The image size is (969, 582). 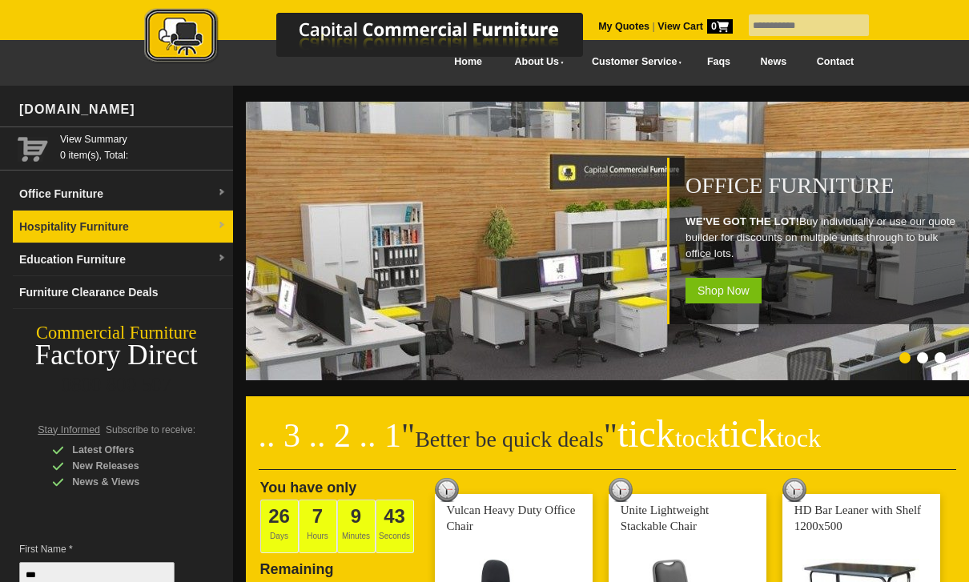 I want to click on span: Hours, so click(x=318, y=526).